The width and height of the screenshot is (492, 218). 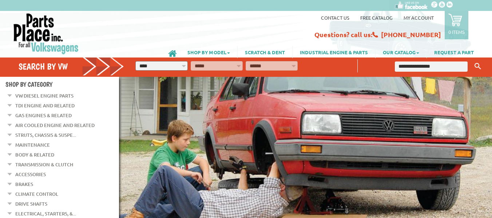 I want to click on h4: Search by VW, so click(x=71, y=66).